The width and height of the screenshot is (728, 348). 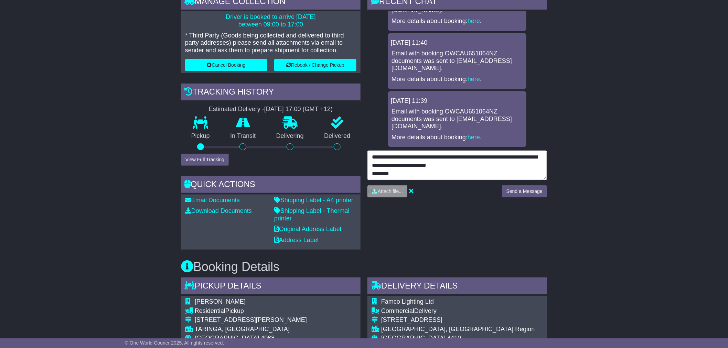 I want to click on h3: Booking Details, so click(x=364, y=267).